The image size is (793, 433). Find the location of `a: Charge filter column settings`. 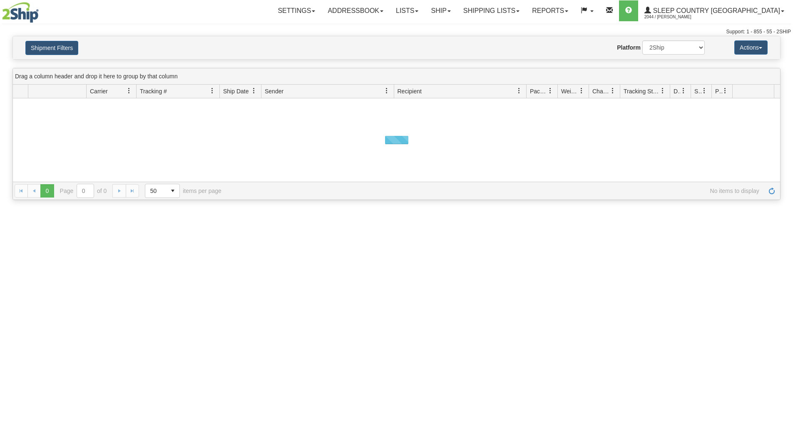

a: Charge filter column settings is located at coordinates (613, 91).